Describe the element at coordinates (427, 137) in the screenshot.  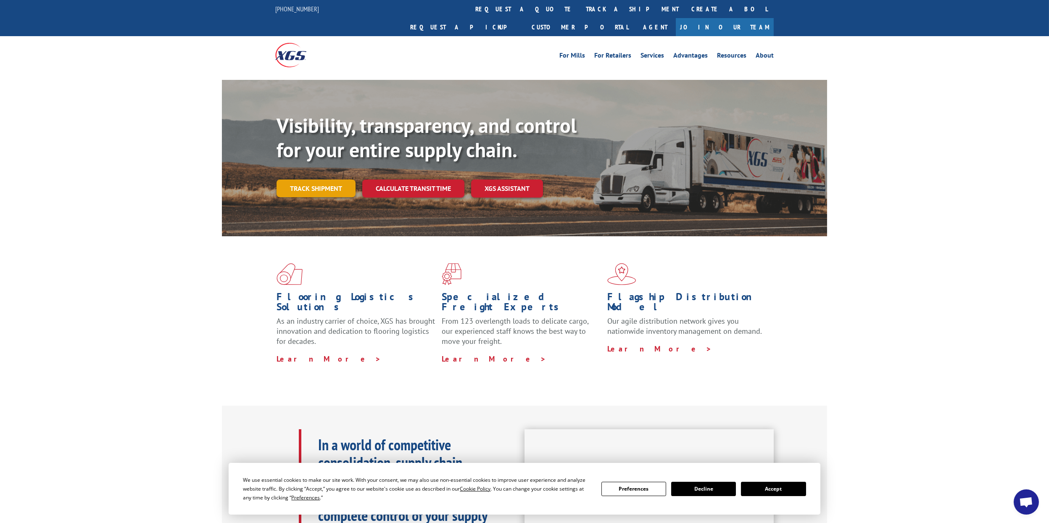
I see `b: Visibility, transparency, and control for your entire supply chain.` at that location.